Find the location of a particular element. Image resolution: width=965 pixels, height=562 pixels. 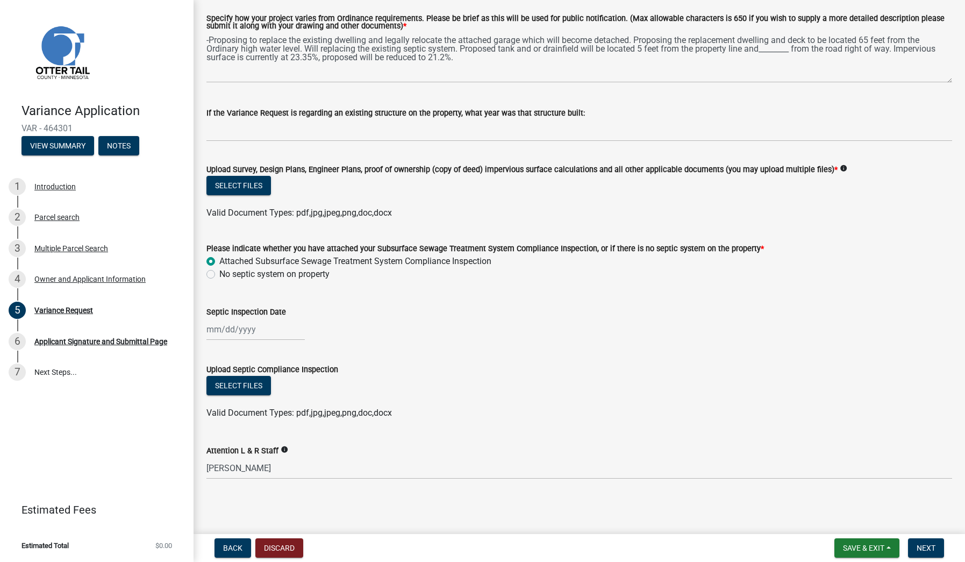

button: Next is located at coordinates (926, 548).